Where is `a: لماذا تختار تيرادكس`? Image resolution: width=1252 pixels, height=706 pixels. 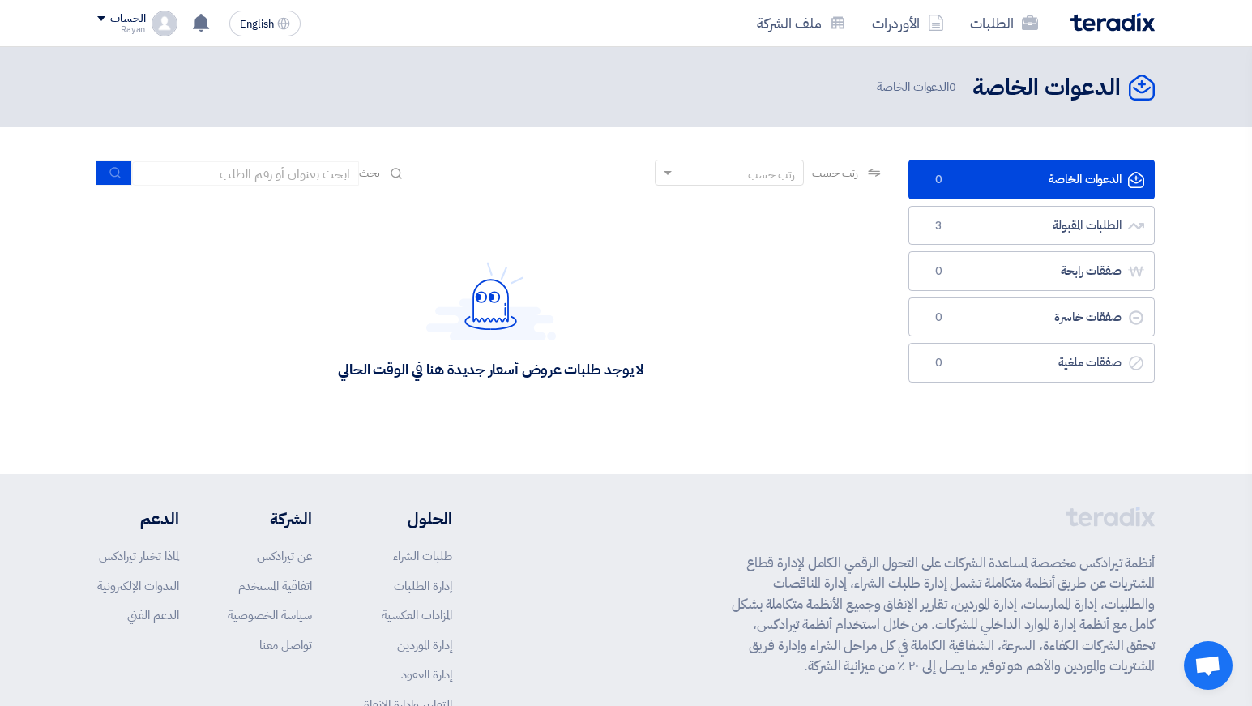
a: لماذا تختار تيرادكس is located at coordinates (139, 556).